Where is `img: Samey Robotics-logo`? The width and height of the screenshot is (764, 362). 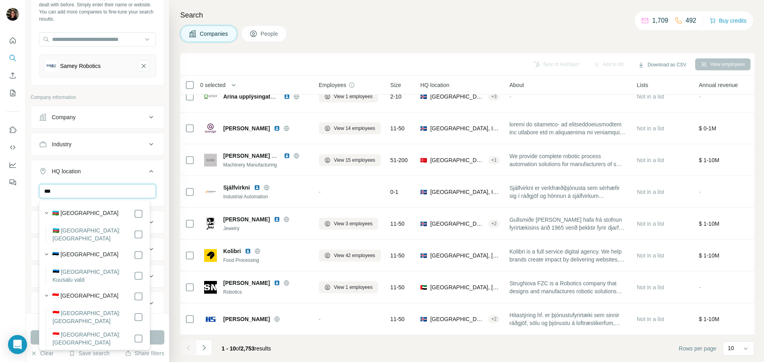
img: Samey Robotics-logo is located at coordinates (51, 66).